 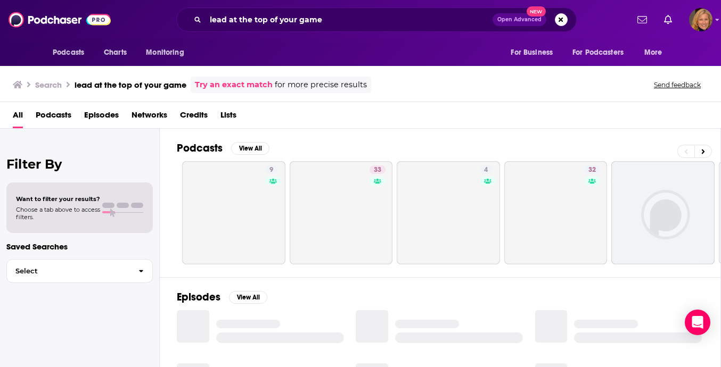 I want to click on a: Episodes, so click(x=101, y=117).